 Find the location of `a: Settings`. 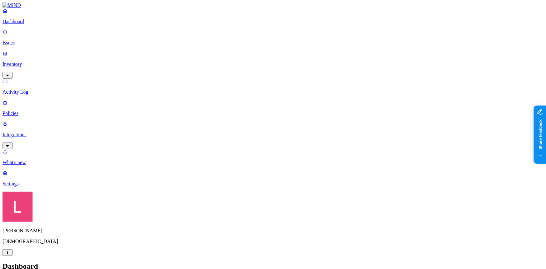

a: Settings is located at coordinates (273, 178).